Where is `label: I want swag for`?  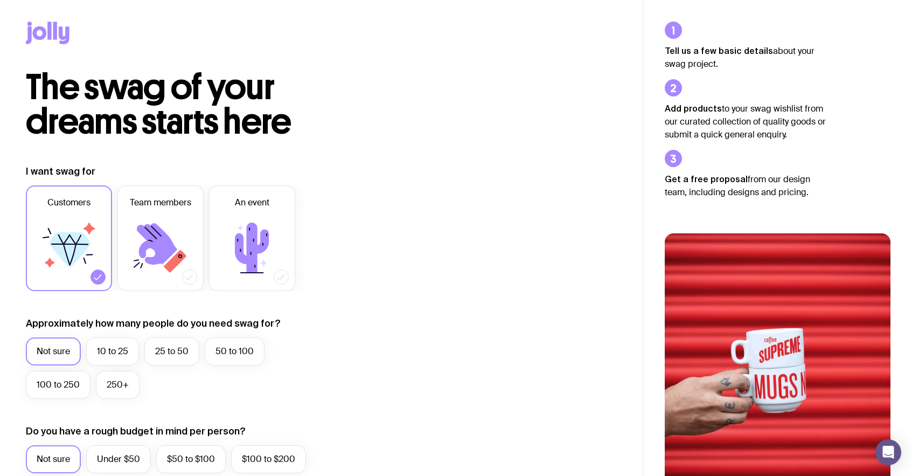 label: I want swag for is located at coordinates (60, 171).